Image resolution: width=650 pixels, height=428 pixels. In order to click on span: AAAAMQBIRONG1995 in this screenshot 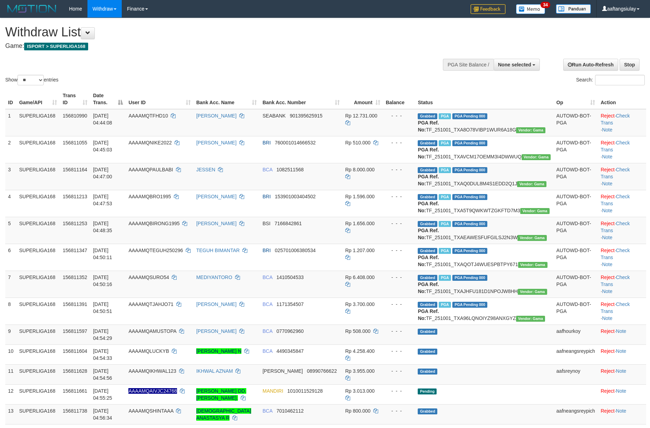, I will do `click(154, 223)`.